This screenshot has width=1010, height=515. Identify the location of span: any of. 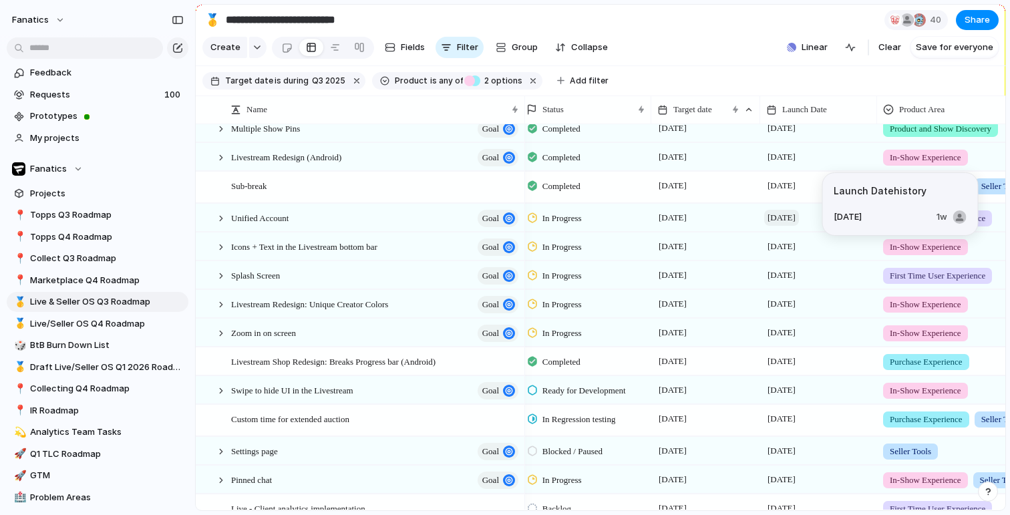
(450, 81).